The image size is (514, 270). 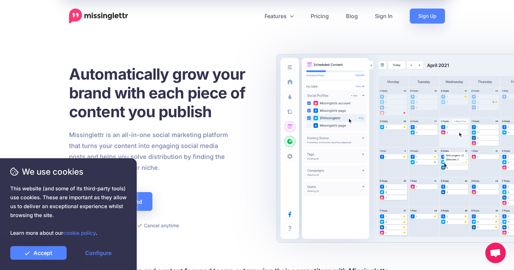 What do you see at coordinates (496, 253) in the screenshot?
I see `div: Open chat` at bounding box center [496, 253].